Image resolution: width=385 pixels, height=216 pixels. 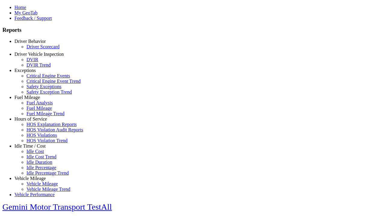 What do you see at coordinates (30, 146) in the screenshot?
I see `a: Idle Time / Cost` at bounding box center [30, 146].